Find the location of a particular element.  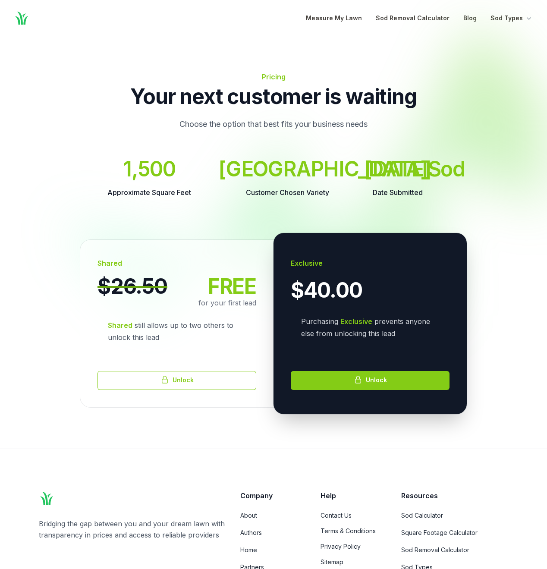

p: Company is located at coordinates (273, 495).